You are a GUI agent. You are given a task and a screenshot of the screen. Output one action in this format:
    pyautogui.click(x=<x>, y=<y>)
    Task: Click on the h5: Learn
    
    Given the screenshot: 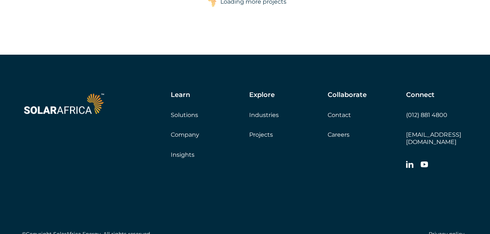 What is the action you would take?
    pyautogui.click(x=180, y=95)
    